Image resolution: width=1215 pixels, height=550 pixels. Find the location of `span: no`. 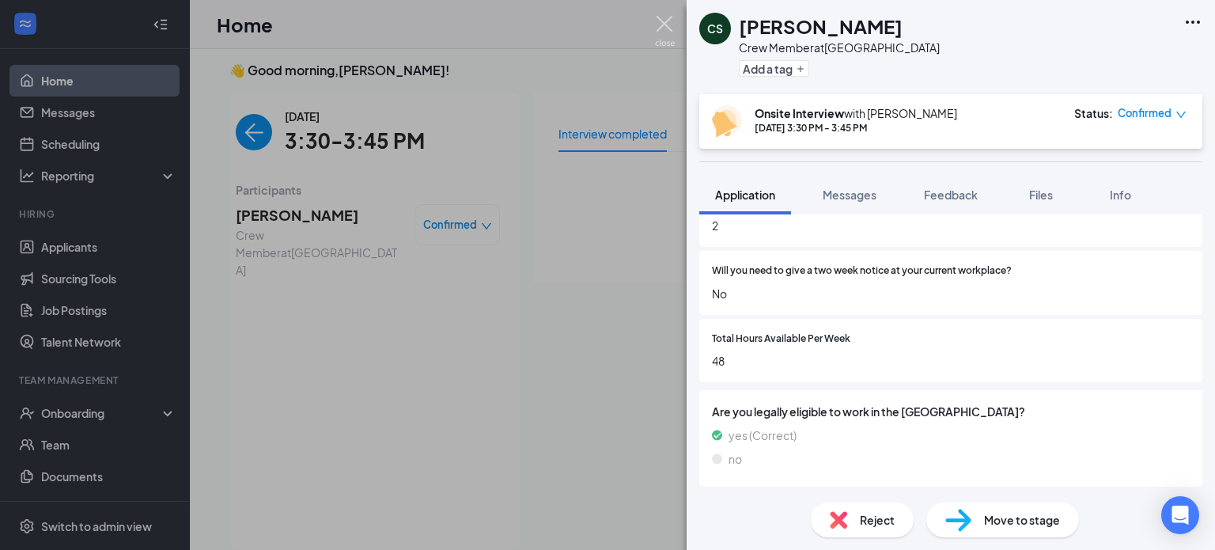

span: no is located at coordinates (735, 459).